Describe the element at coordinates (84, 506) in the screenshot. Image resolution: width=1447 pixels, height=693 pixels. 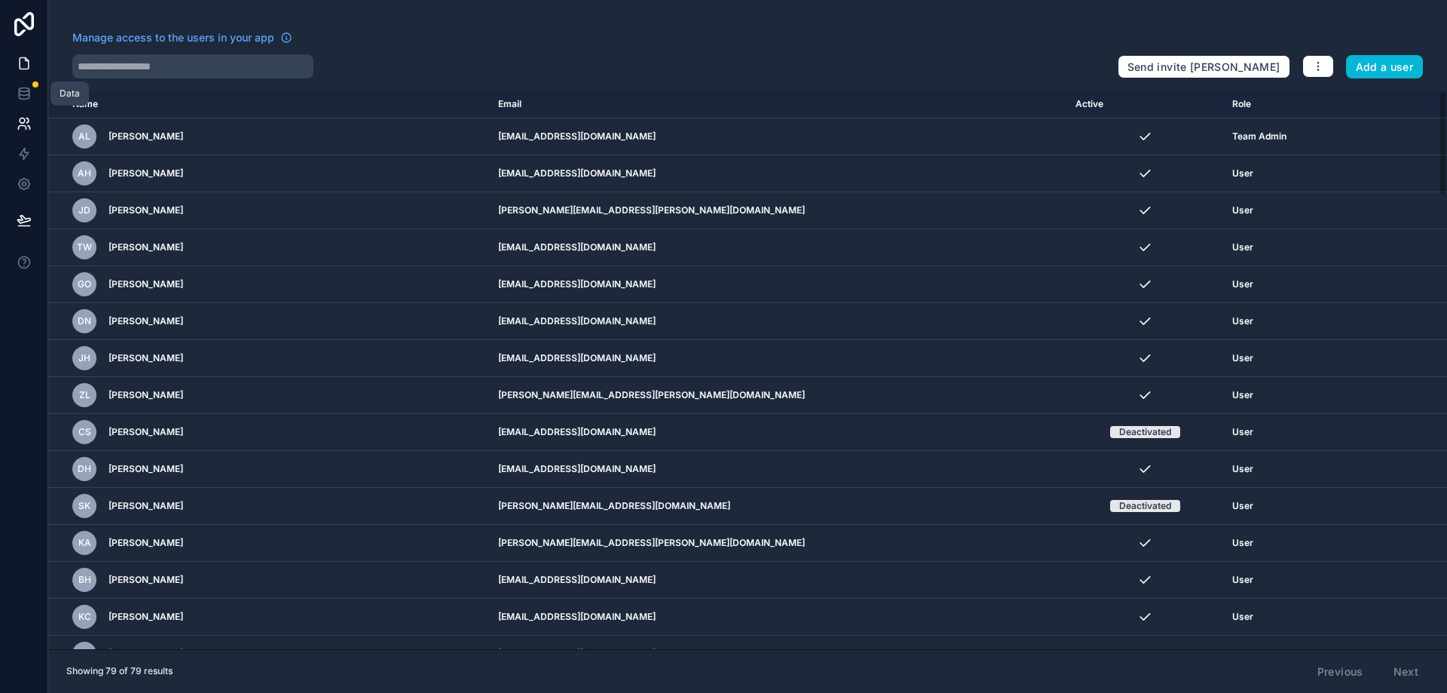
I see `span: SK` at that location.